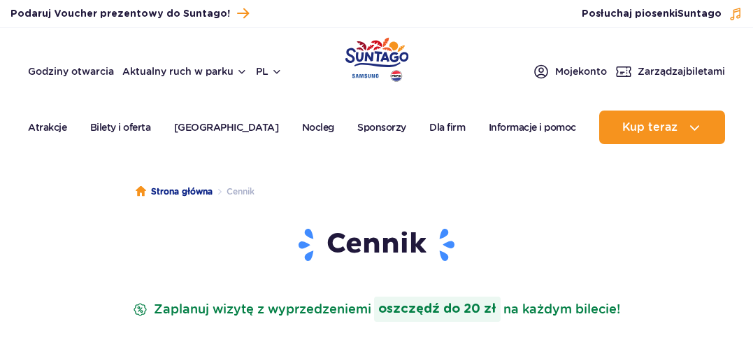 Image resolution: width=753 pixels, height=354 pixels. What do you see at coordinates (120, 14) in the screenshot?
I see `span: Podaruj Voucher prezentowy do Suntago!` at bounding box center [120, 14].